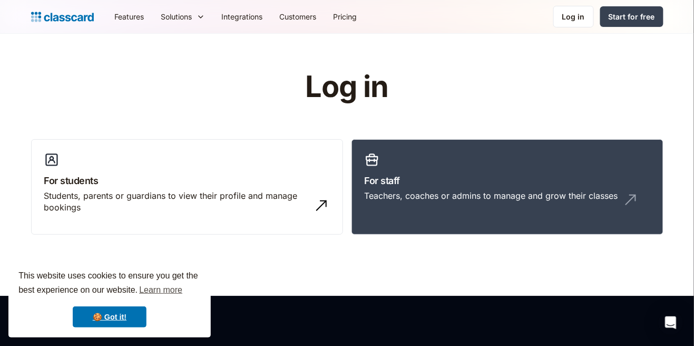 The image size is (694, 346). Describe the element at coordinates (187, 187) in the screenshot. I see `a: For studentsStudents, parents or guardians to view their profile and manage bookings` at that location.